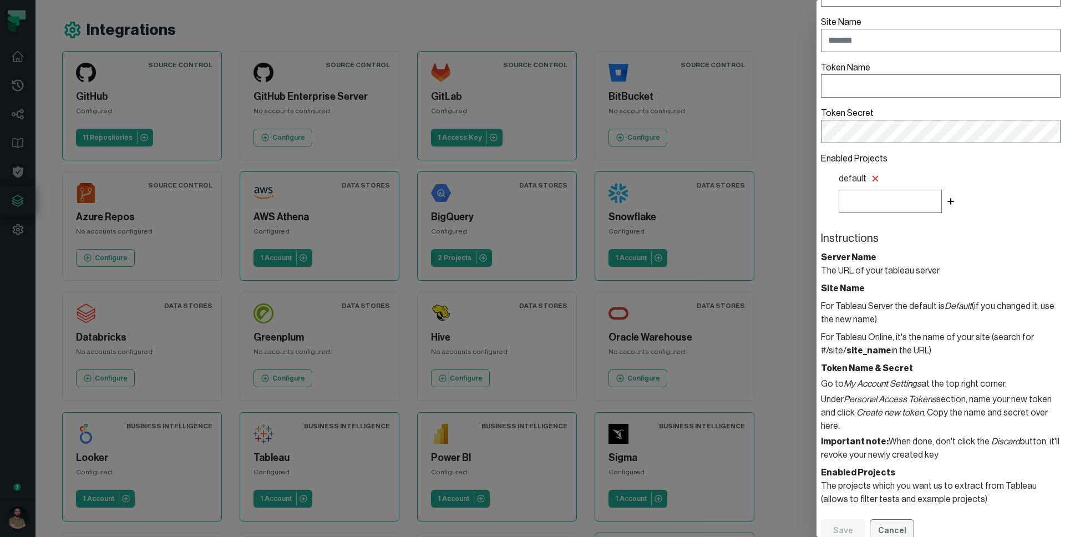 The image size is (1065, 537). What do you see at coordinates (941, 179) in the screenshot?
I see `li: default` at bounding box center [941, 179].